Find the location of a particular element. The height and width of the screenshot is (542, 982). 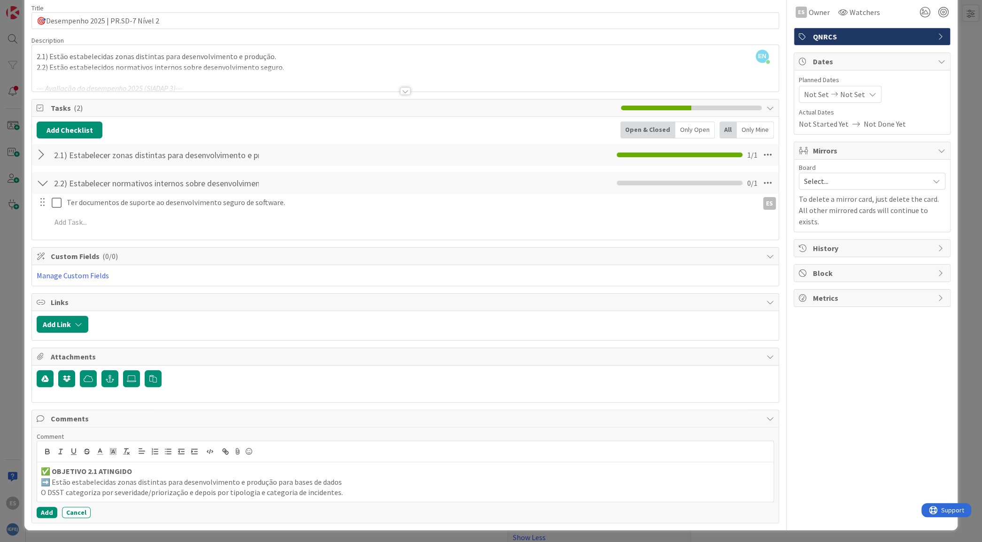

span: Not Done Yet is located at coordinates (884, 124).